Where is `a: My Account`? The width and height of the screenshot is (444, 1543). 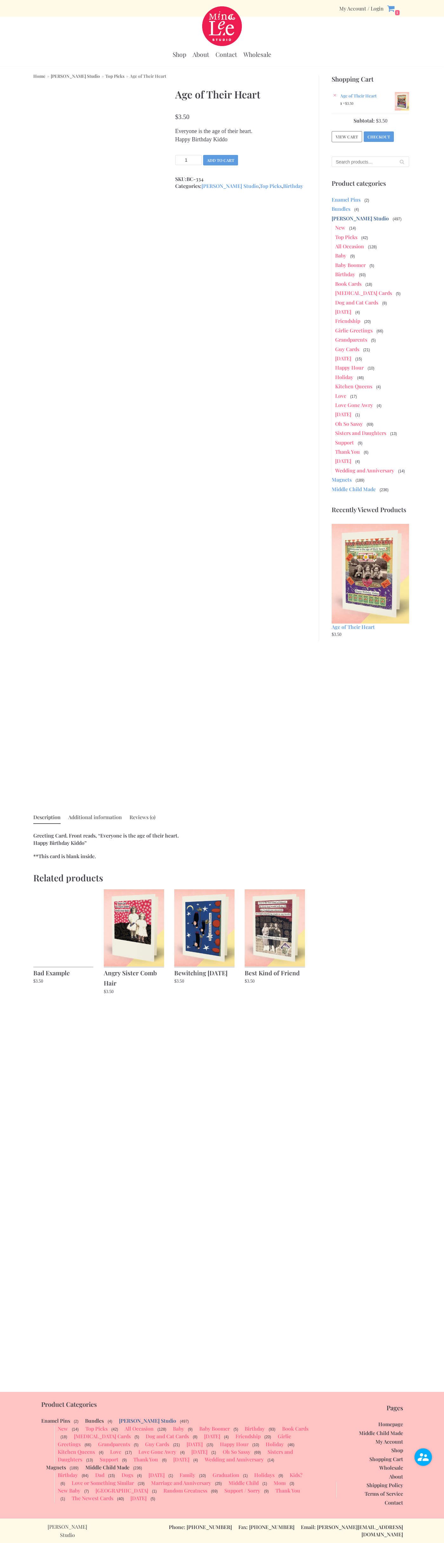 a: My Account is located at coordinates (389, 1441).